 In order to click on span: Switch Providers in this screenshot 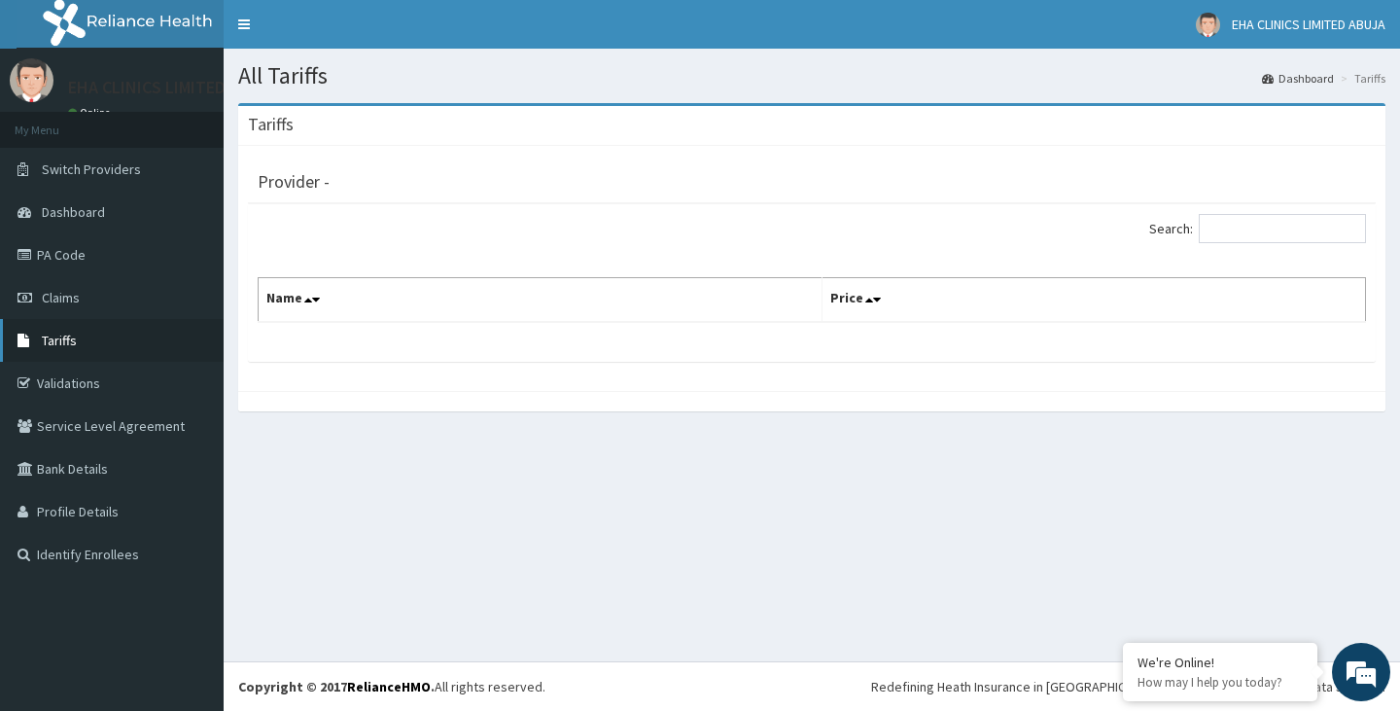, I will do `click(91, 169)`.